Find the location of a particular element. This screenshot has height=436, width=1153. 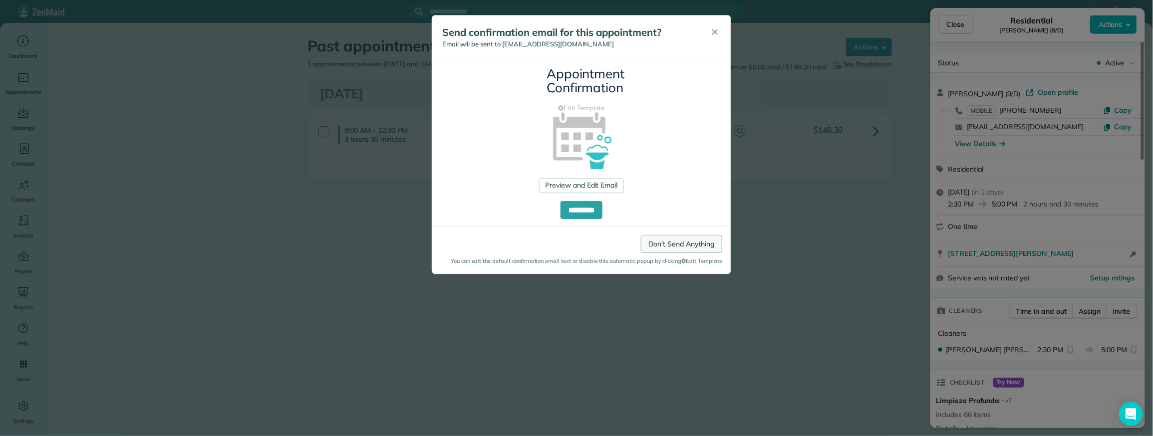

h5: Send confirmation email for this appointment? is located at coordinates (570, 32).